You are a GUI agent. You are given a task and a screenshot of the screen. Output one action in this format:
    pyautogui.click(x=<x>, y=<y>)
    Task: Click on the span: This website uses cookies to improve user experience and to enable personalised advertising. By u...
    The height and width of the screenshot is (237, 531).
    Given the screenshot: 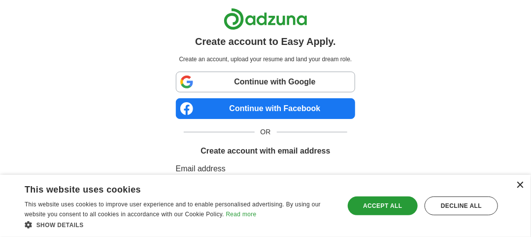 What is the action you would take?
    pyautogui.click(x=172, y=209)
    